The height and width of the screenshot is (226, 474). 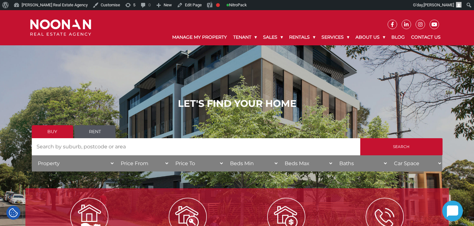 What do you see at coordinates (245, 37) in the screenshot?
I see `a: Tenant` at bounding box center [245, 37].